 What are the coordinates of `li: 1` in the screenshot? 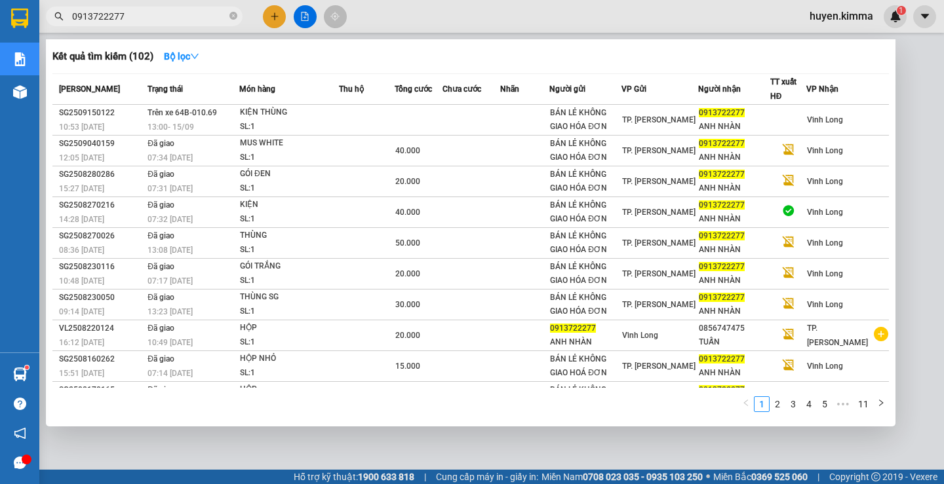 It's located at (761, 404).